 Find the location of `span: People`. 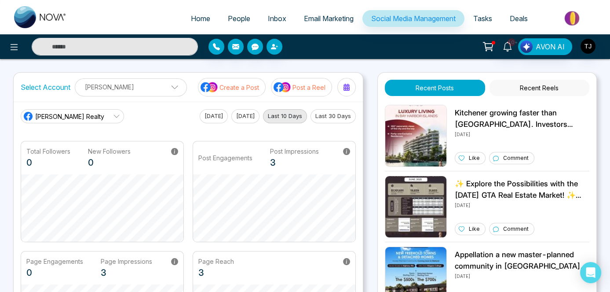

span: People is located at coordinates (239, 18).